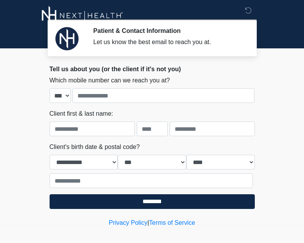  I want to click on div: Let us know the best email to reach you at., so click(168, 42).